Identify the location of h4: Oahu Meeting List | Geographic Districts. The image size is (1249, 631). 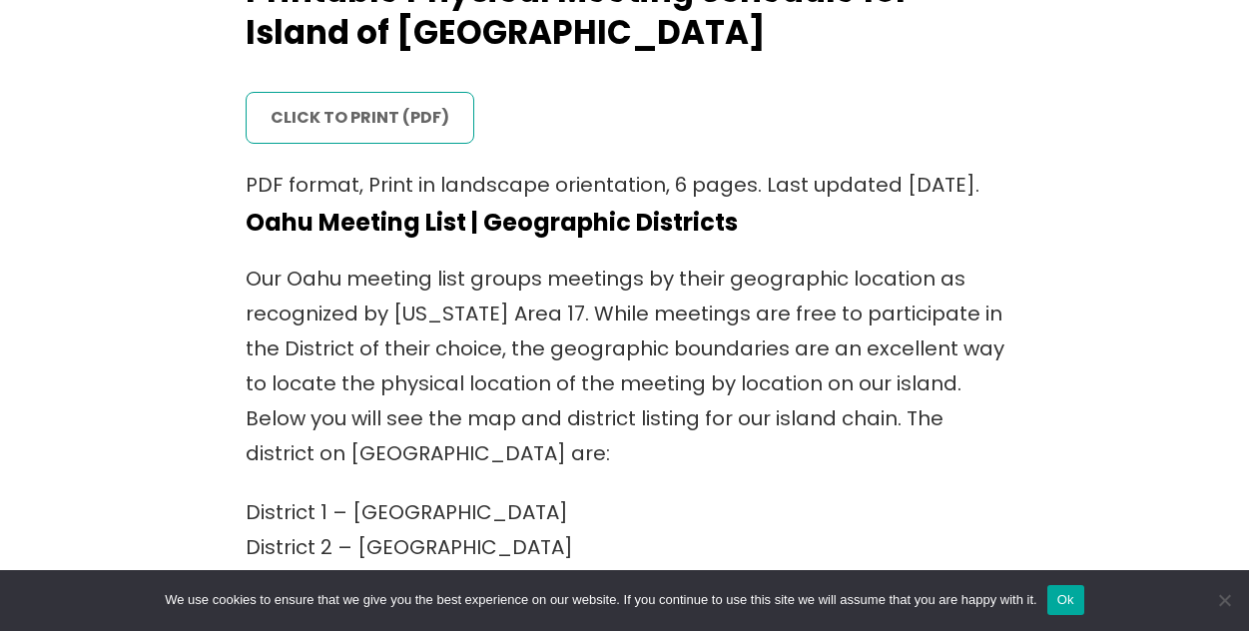
(625, 223).